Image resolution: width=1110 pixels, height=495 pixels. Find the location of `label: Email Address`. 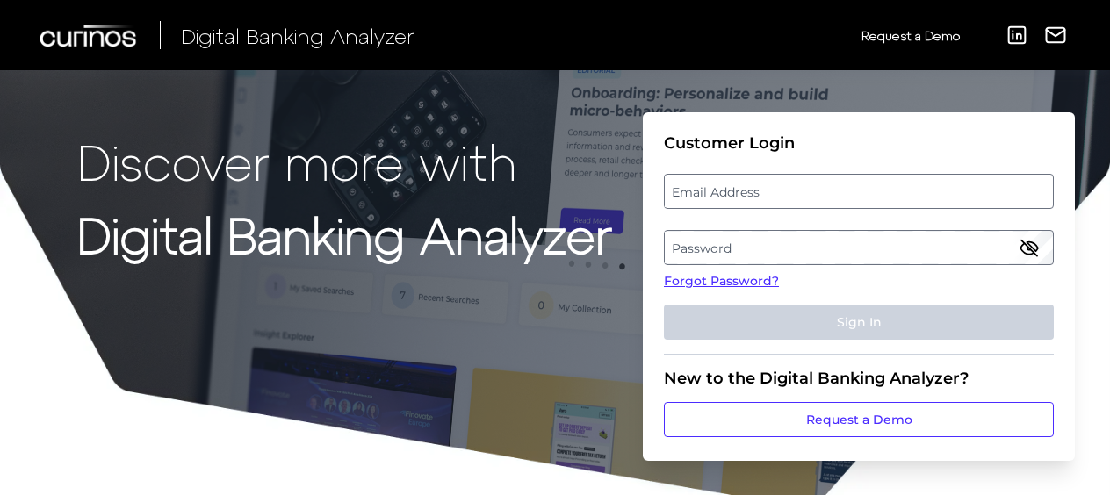

label: Email Address is located at coordinates (858, 191).